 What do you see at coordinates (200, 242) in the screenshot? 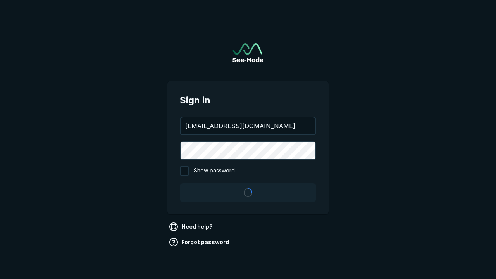
I see `a: Forgot password` at bounding box center [200, 242].